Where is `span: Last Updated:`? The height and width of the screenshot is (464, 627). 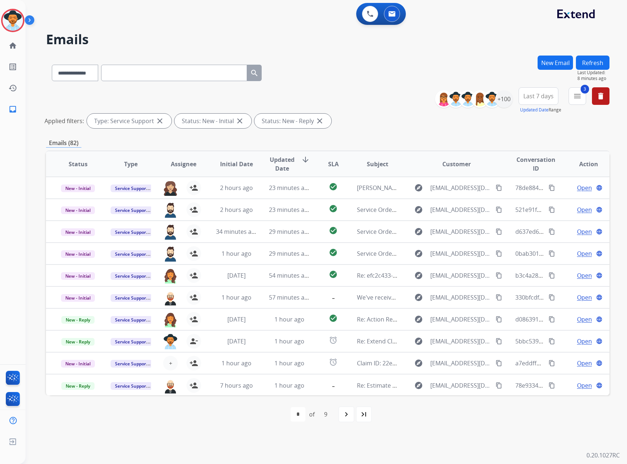
span: Last Updated: is located at coordinates (594, 73).